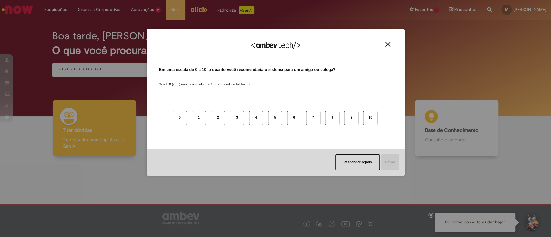 The width and height of the screenshot is (551, 237). What do you see at coordinates (388, 44) in the screenshot?
I see `img: Close` at bounding box center [388, 44].